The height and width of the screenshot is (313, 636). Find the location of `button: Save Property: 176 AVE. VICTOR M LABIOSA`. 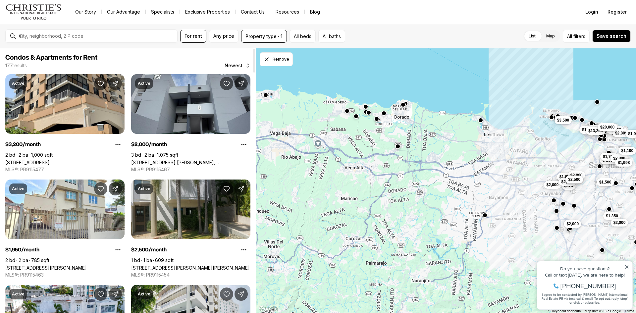

button: Save Property: 176 AVE. VICTOR M LABIOSA is located at coordinates (227, 83).